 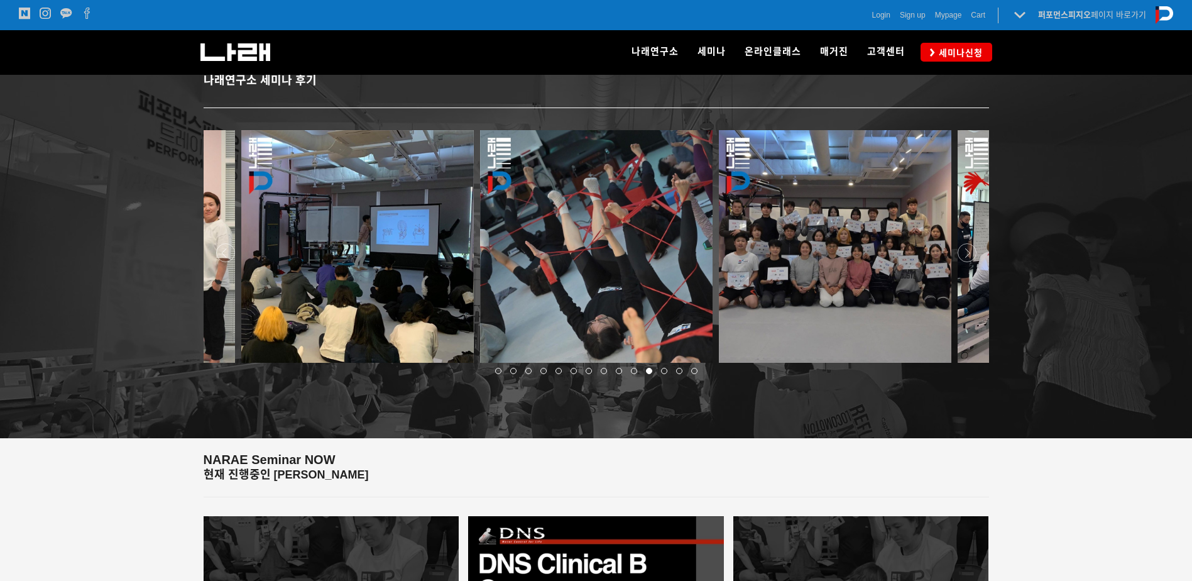 What do you see at coordinates (1064, 14) in the screenshot?
I see `strong: 퍼포먼스피지오` at bounding box center [1064, 14].